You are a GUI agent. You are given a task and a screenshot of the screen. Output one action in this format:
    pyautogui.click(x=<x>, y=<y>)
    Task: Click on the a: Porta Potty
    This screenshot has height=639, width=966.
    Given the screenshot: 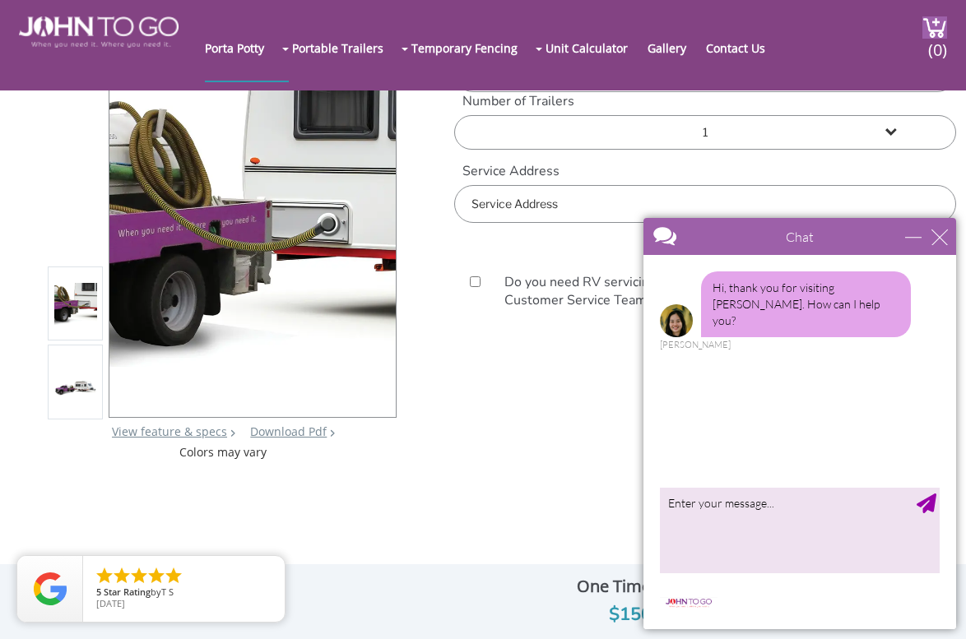 What is the action you would take?
    pyautogui.click(x=243, y=48)
    